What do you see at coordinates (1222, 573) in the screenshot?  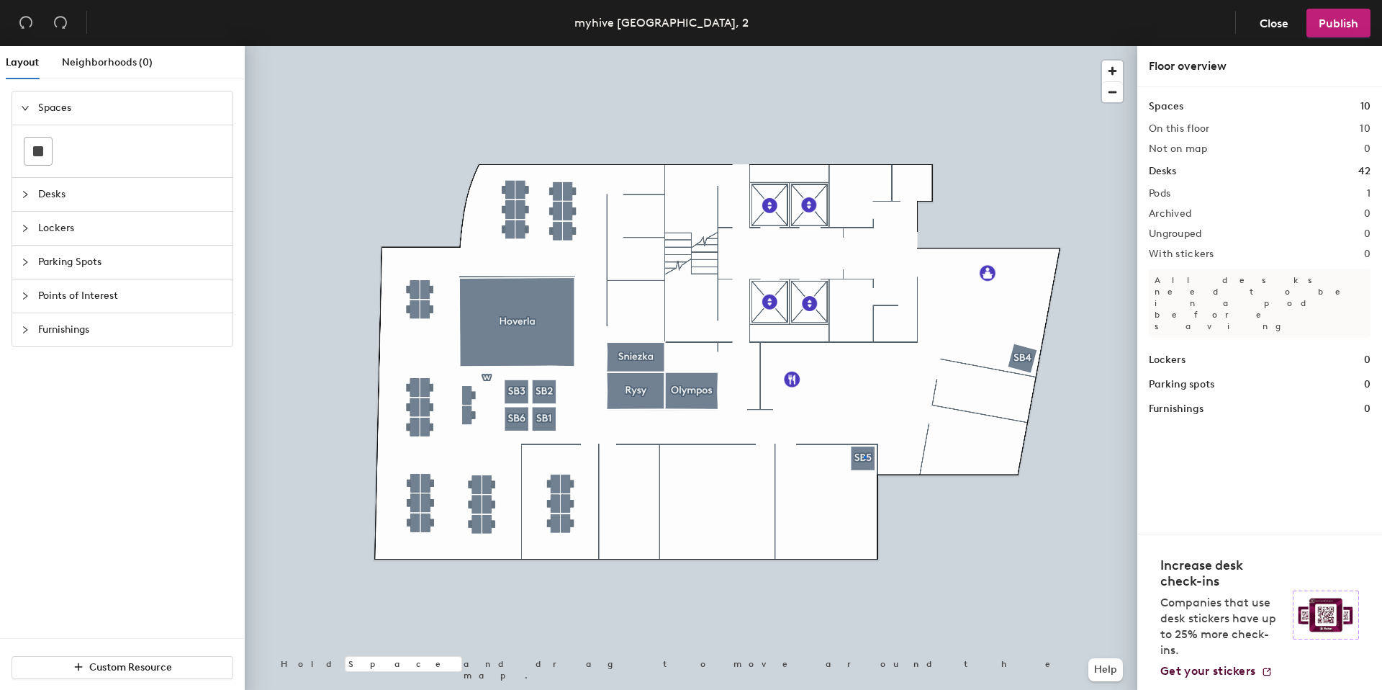 I see `h4: Increase desk check-ins` at bounding box center [1222, 573].